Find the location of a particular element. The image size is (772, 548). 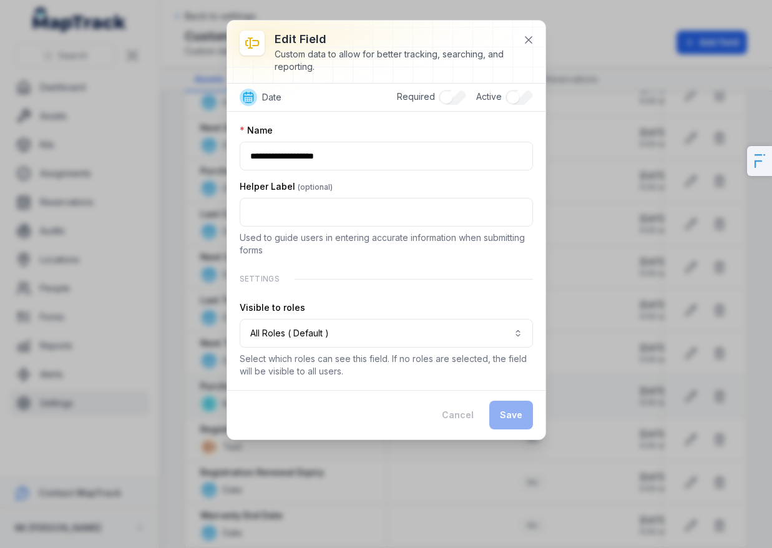

p: Used to guide users in entering accurate information when submitting forms is located at coordinates (386, 244).